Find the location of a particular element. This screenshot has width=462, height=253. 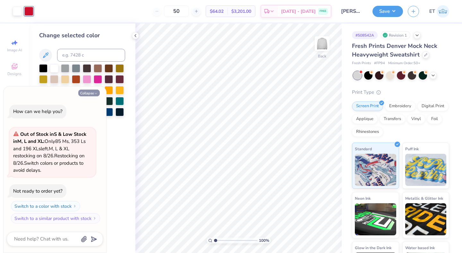

img: Neon Ink is located at coordinates (376, 219).